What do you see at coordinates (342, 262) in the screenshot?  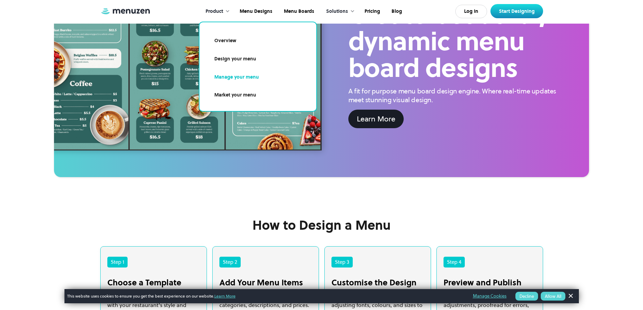 I see `div: Step 3` at bounding box center [342, 262].